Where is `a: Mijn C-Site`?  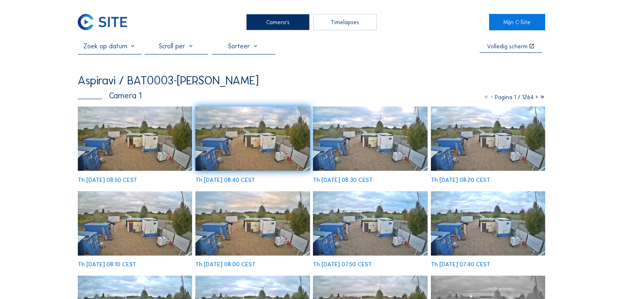 a: Mijn C-Site is located at coordinates (517, 22).